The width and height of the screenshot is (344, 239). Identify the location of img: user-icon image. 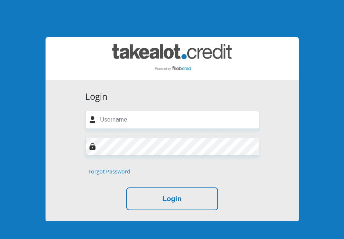
(93, 119).